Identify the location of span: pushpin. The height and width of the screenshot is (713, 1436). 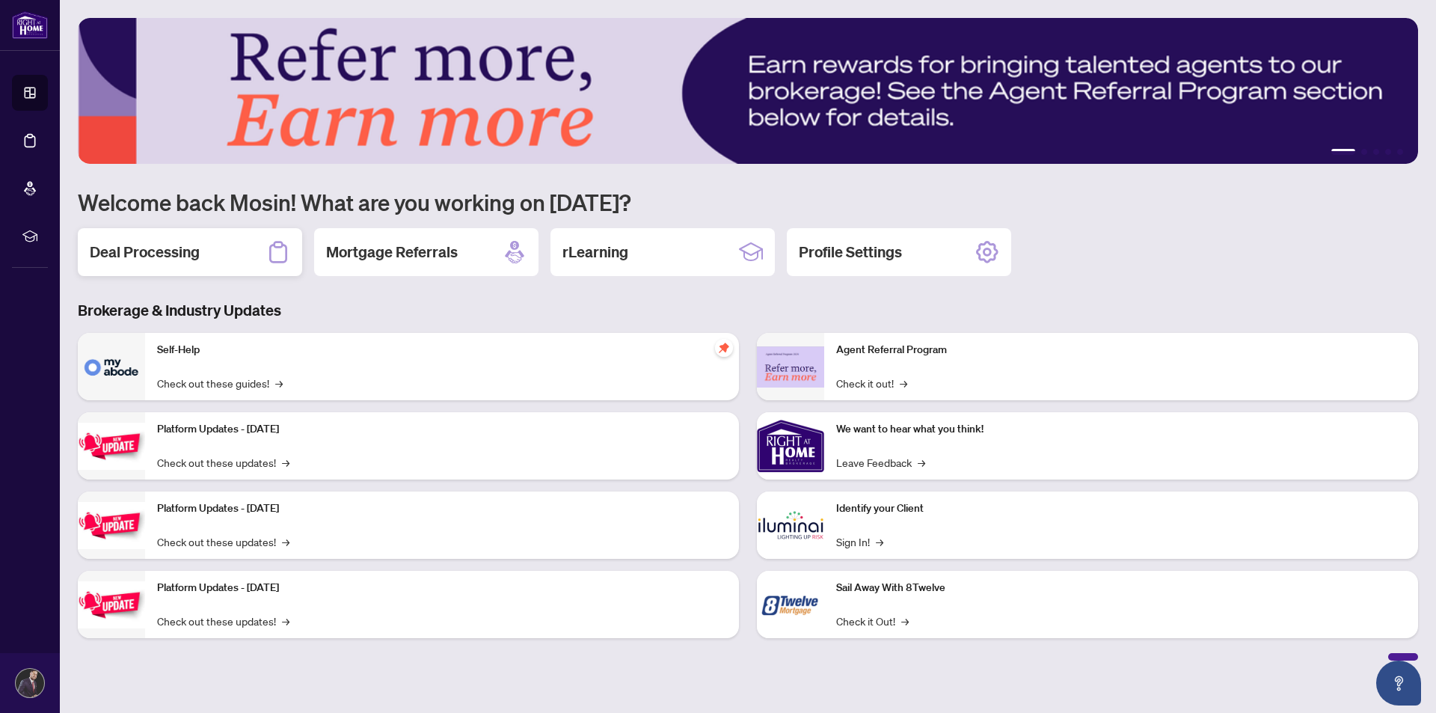
(724, 348).